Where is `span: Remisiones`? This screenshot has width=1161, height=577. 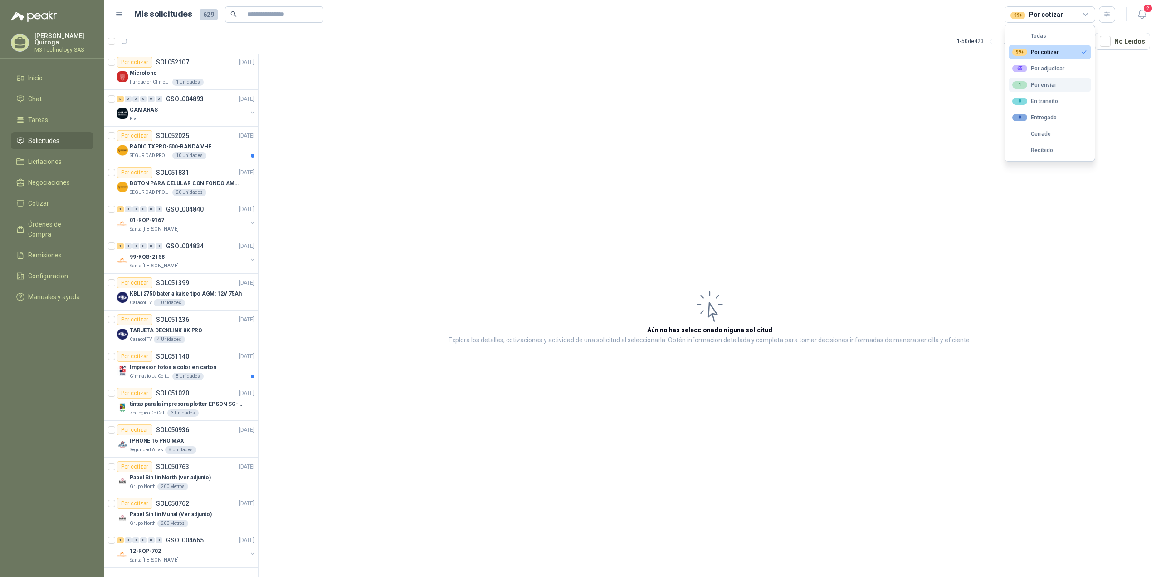
span: Remisiones is located at coordinates (45, 255).